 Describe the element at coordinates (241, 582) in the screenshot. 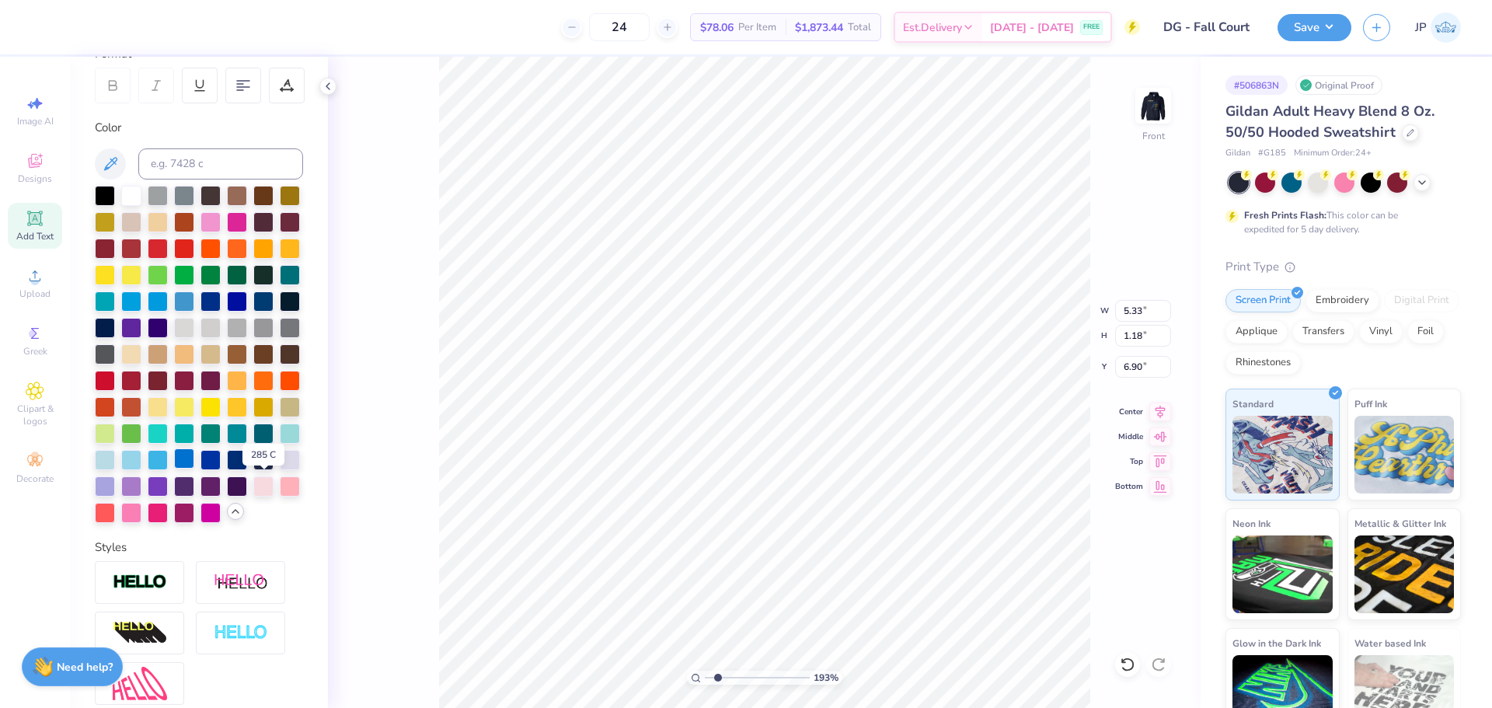

I see `img: Shadow` at that location.